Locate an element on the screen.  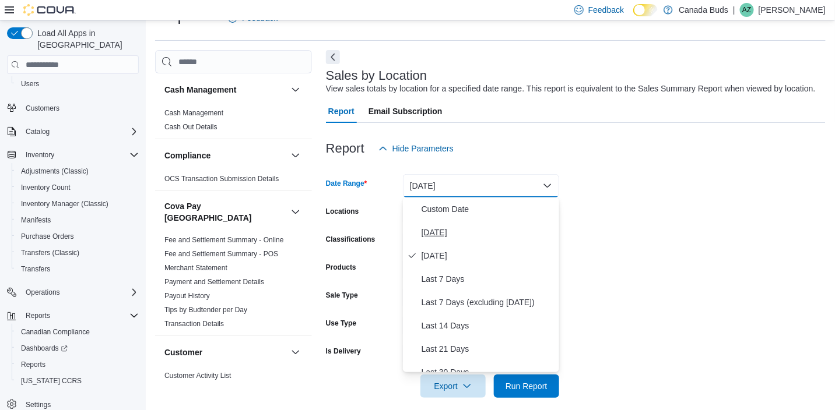
input: Dark Mode is located at coordinates (645, 10).